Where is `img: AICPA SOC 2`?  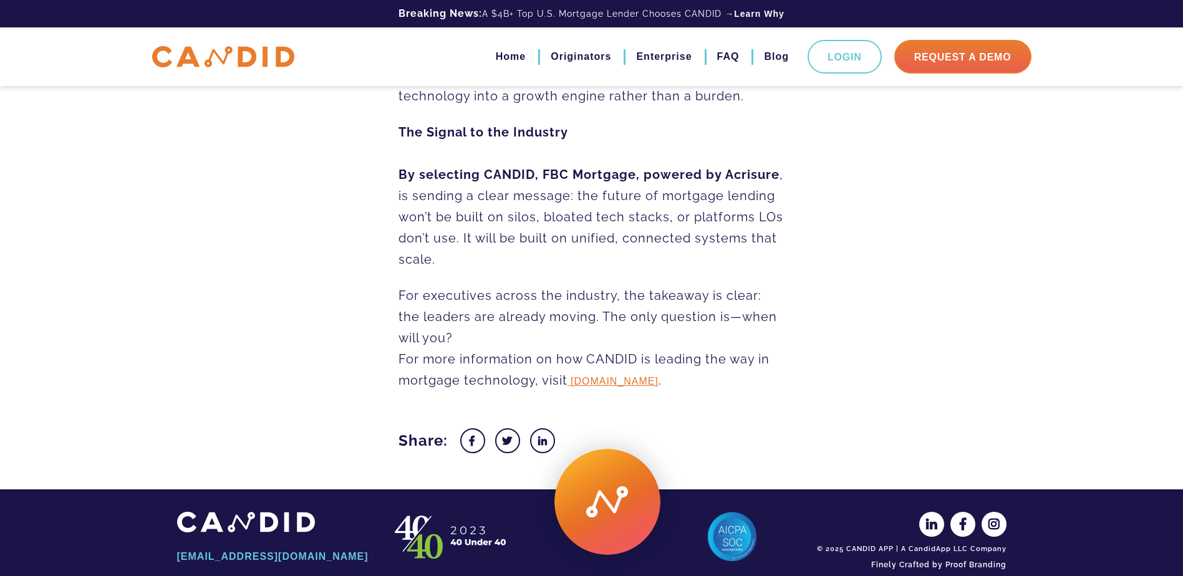 img: AICPA SOC 2 is located at coordinates (732, 537).